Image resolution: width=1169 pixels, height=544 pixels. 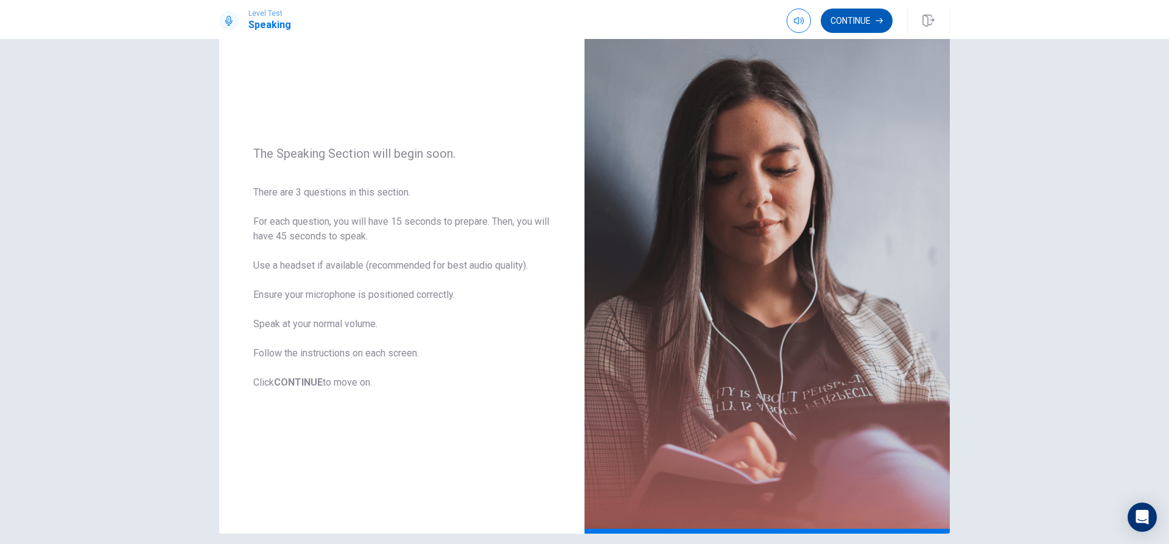 What do you see at coordinates (1142, 517) in the screenshot?
I see `div: Open Intercom Messenger` at bounding box center [1142, 517].